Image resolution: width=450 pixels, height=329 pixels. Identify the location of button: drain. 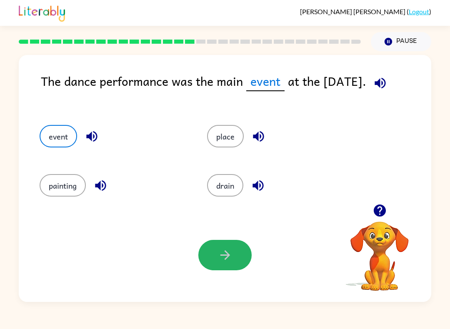
(225, 185).